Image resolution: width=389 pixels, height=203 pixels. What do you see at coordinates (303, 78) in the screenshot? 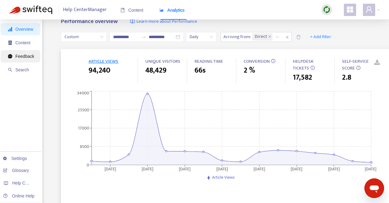
I see `span: 17,582` at bounding box center [303, 78].